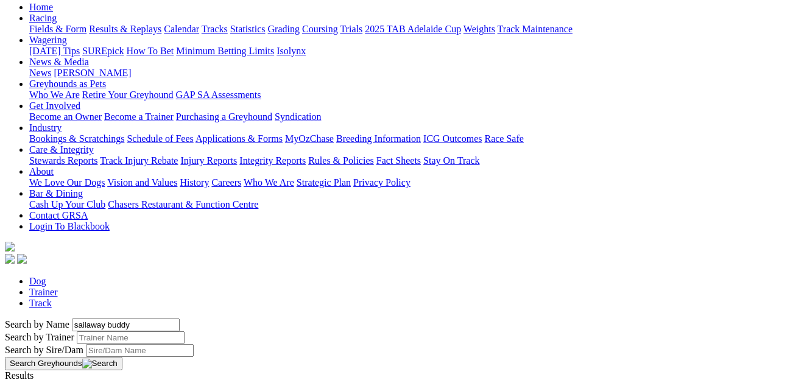  I want to click on a: Integrity Reports, so click(272, 160).